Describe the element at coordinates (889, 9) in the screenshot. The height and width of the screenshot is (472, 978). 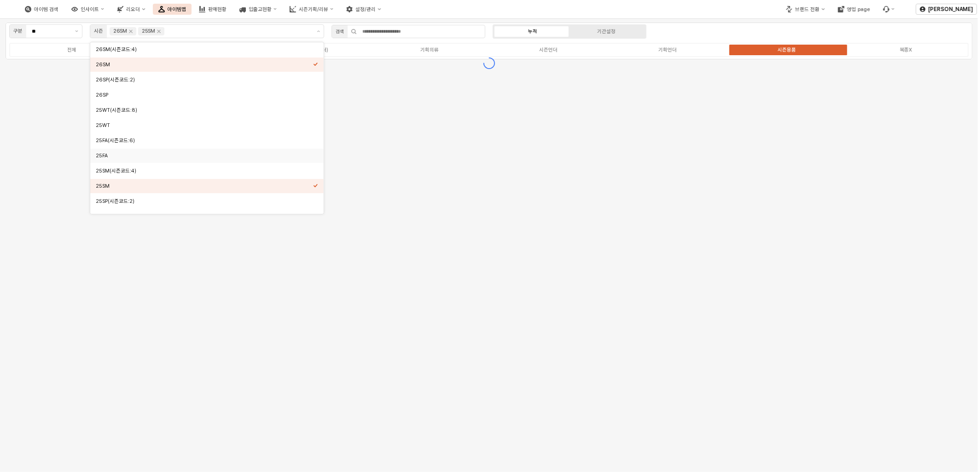
I see `div: 버그 제보 및 기능 개선 요청` at that location.